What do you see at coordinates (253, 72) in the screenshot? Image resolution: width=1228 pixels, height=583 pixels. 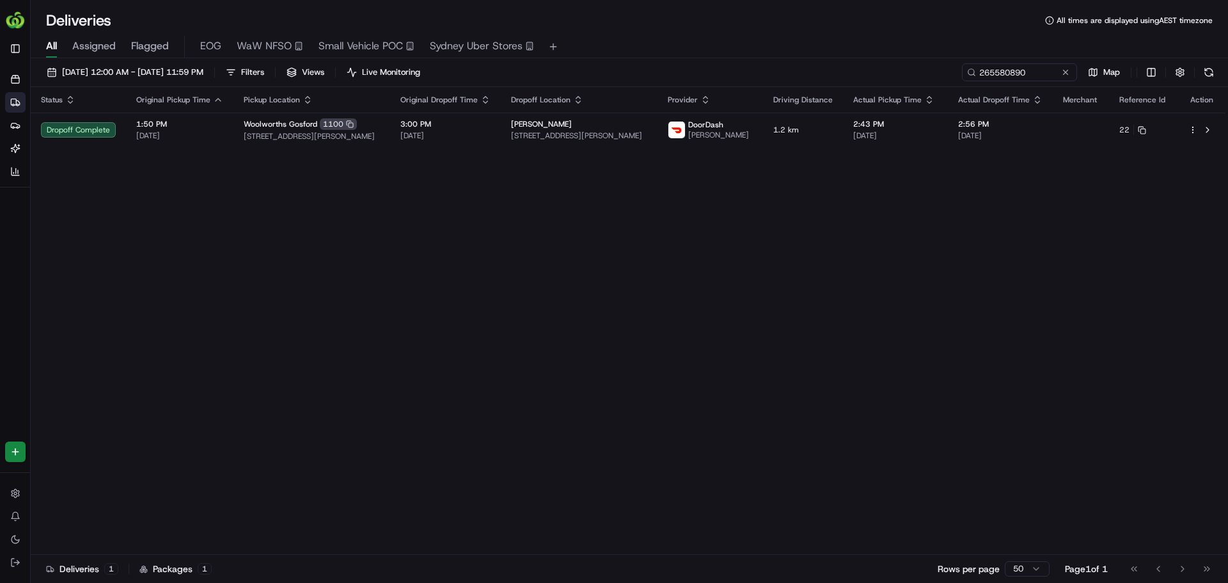 I see `span: Filters` at bounding box center [253, 72].